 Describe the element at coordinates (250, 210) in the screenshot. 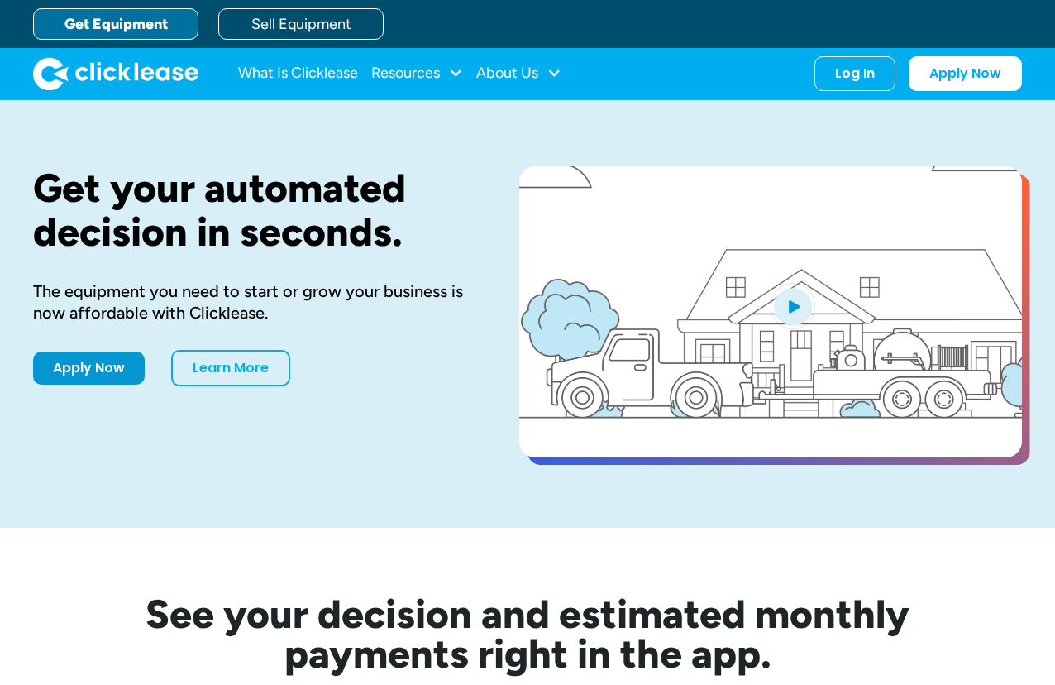

I see `h1: Get your automated decision in seconds.` at that location.